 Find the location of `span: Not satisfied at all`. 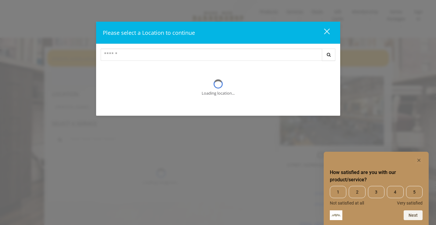

span: Not satisfied at all is located at coordinates (347, 203).